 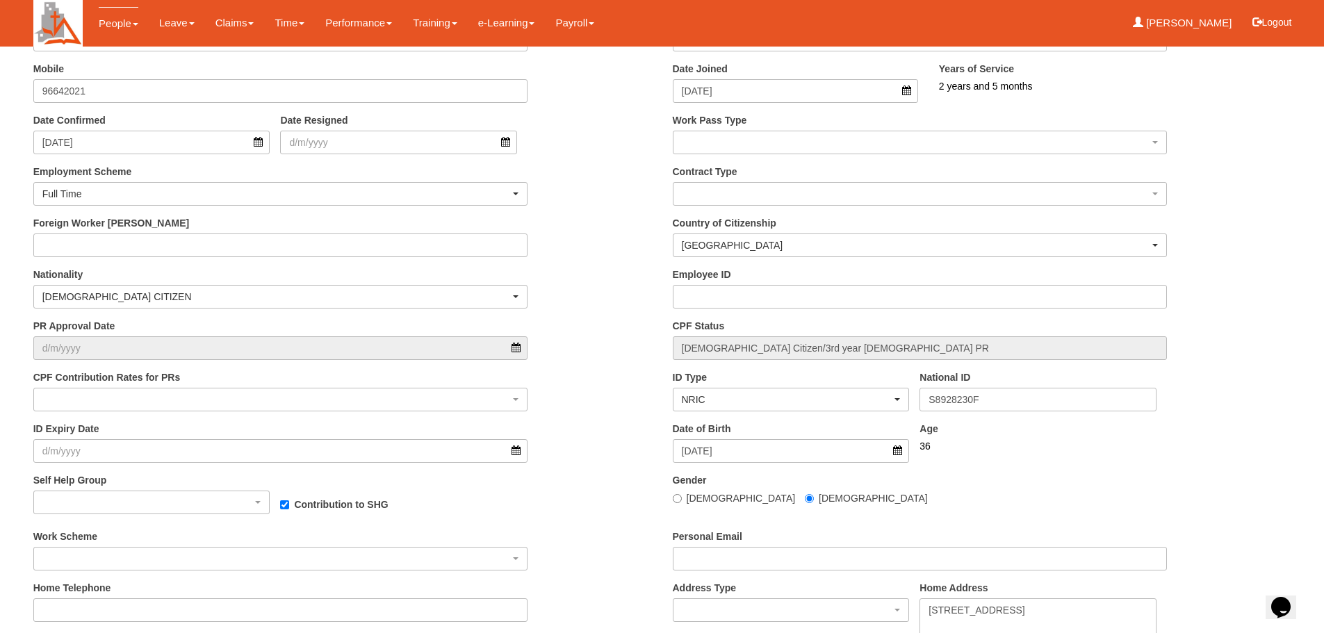 I want to click on a: Leave, so click(x=176, y=23).